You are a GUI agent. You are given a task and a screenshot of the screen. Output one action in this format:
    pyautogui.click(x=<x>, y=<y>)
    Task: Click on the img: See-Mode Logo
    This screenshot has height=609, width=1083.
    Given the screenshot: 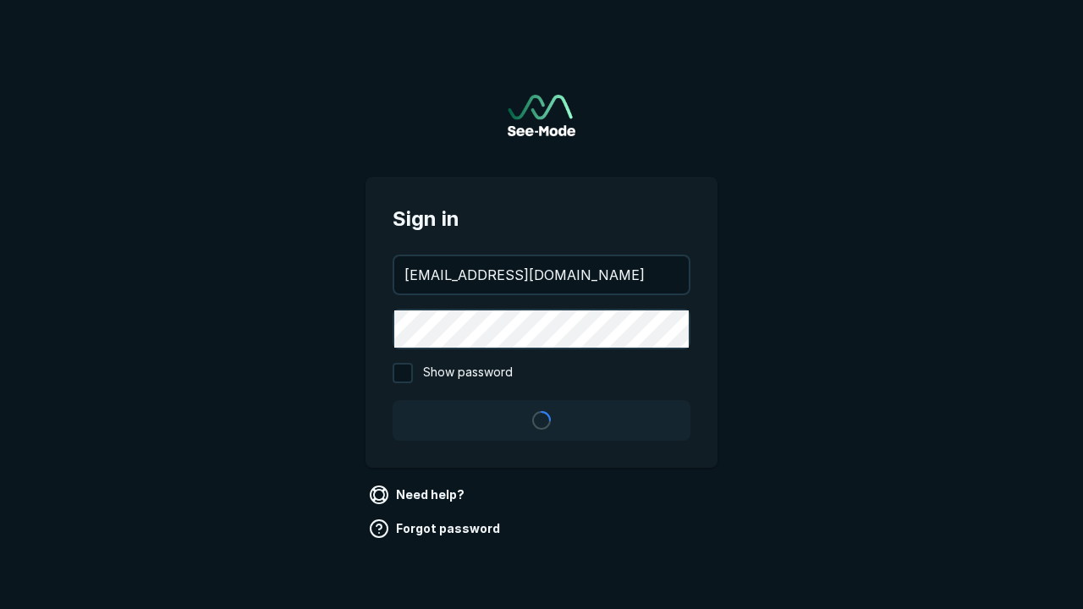 What is the action you would take?
    pyautogui.click(x=542, y=115)
    